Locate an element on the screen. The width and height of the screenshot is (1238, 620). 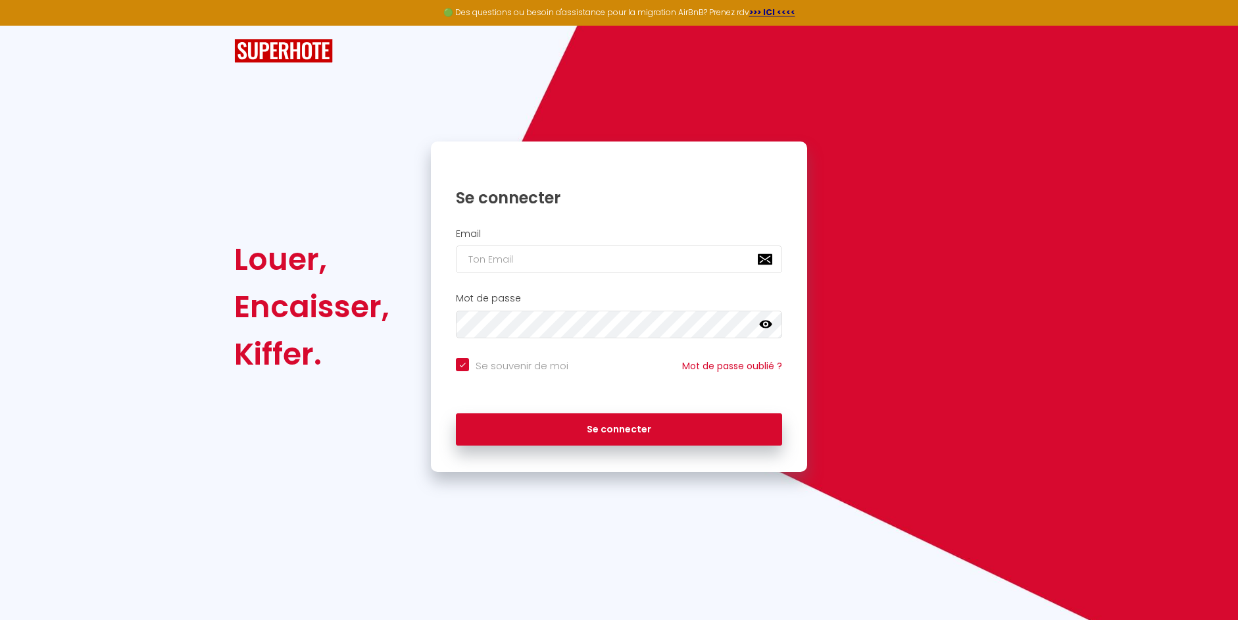
img: SuperHote logo is located at coordinates (283, 51).